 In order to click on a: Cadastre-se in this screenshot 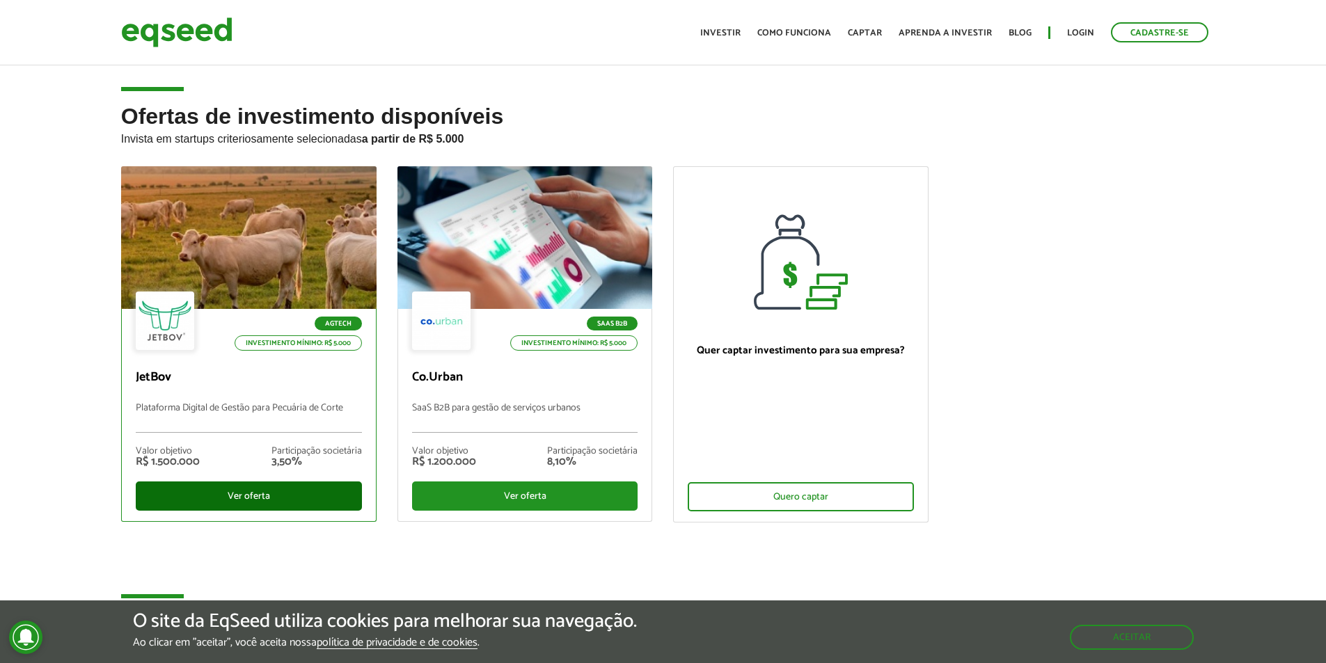, I will do `click(1159, 32)`.